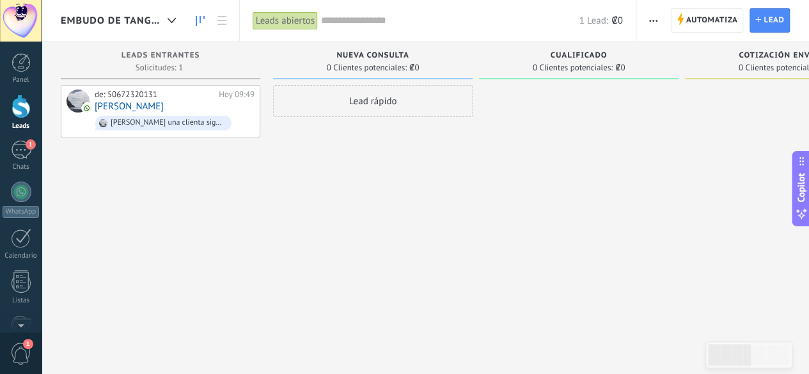 Image resolution: width=809 pixels, height=374 pixels. What do you see at coordinates (78, 101) in the screenshot?
I see `div: Maria Elena` at bounding box center [78, 101].